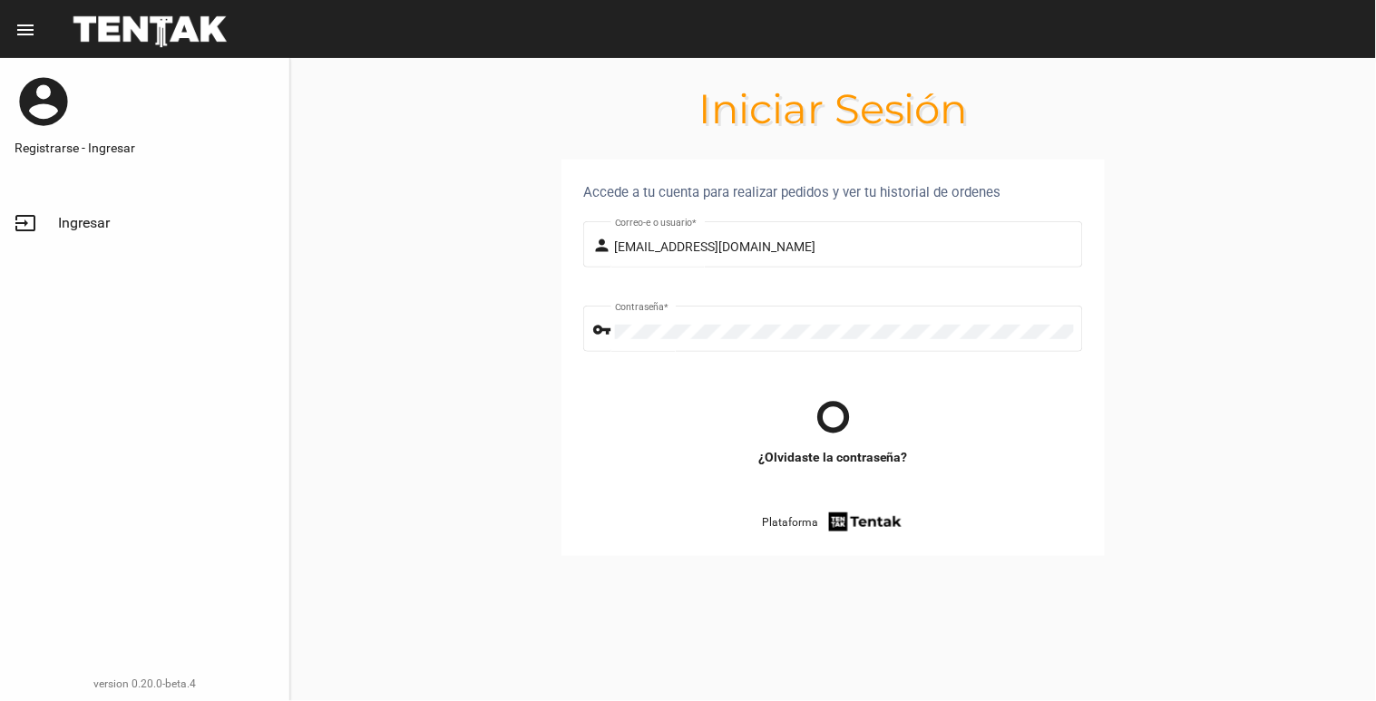  What do you see at coordinates (44, 102) in the screenshot?
I see `mat-icon: account_circle` at bounding box center [44, 102].